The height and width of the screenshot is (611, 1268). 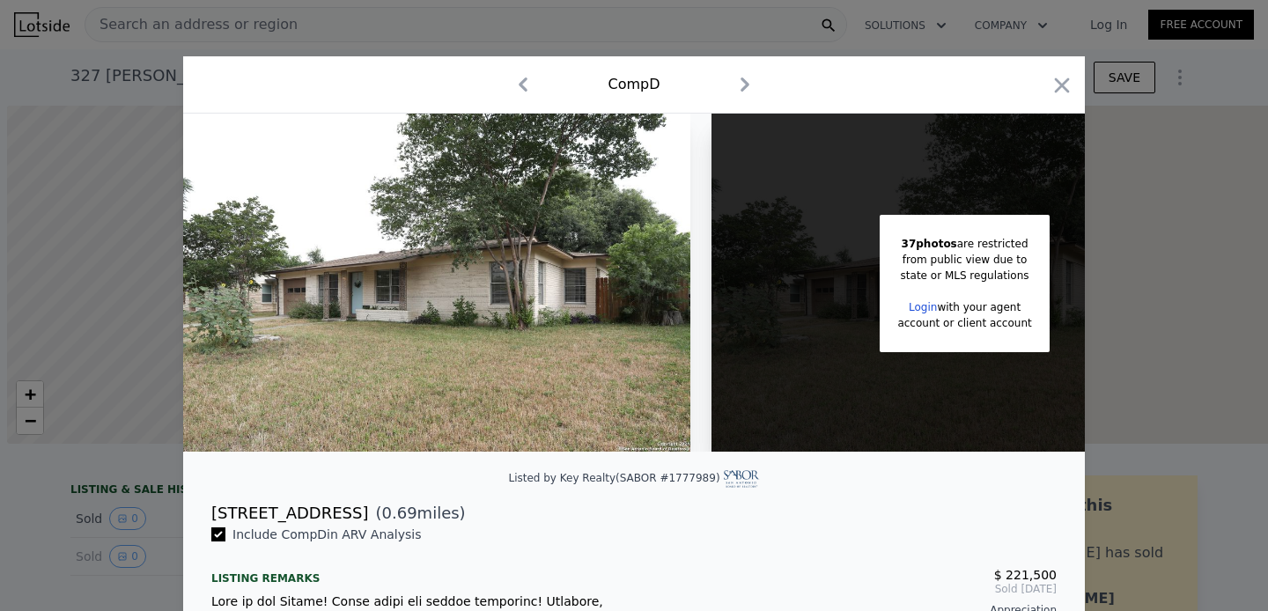 I want to click on span: ( miles), so click(x=417, y=513).